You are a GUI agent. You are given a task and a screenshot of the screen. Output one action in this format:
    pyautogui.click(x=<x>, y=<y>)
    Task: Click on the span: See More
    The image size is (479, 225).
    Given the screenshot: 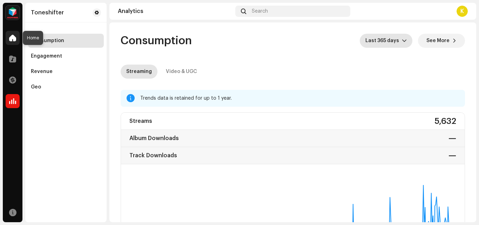 What is the action you would take?
    pyautogui.click(x=438, y=41)
    